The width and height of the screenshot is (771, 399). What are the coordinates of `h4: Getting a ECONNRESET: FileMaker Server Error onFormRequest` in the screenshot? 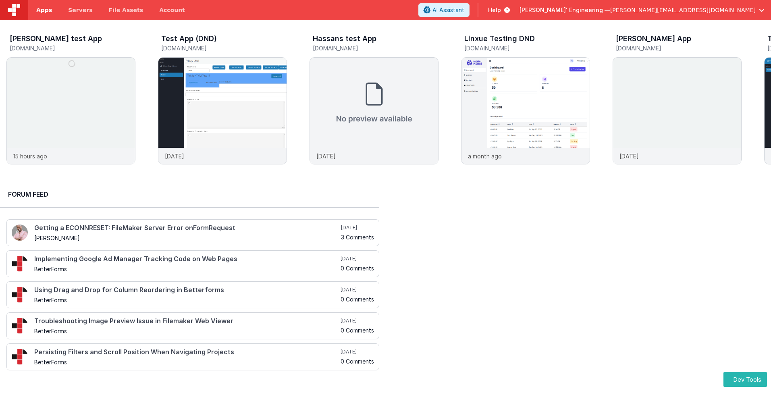 It's located at (187, 228).